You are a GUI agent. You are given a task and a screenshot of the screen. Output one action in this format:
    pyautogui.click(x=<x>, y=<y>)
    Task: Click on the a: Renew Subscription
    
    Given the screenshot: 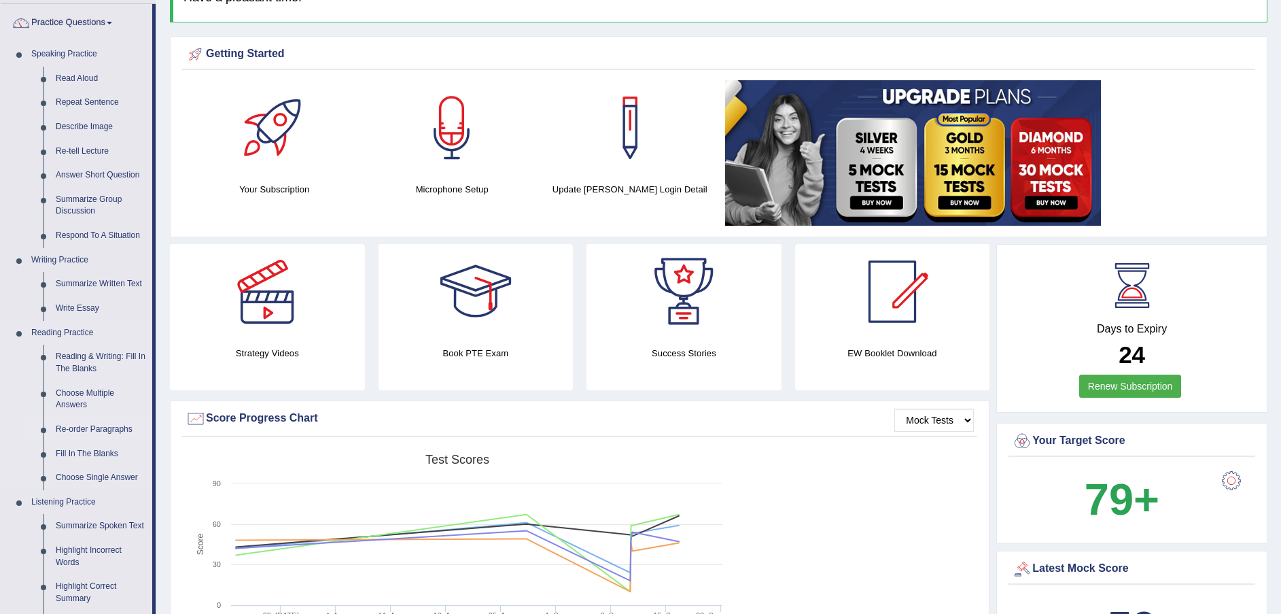 What is the action you would take?
    pyautogui.click(x=1130, y=386)
    